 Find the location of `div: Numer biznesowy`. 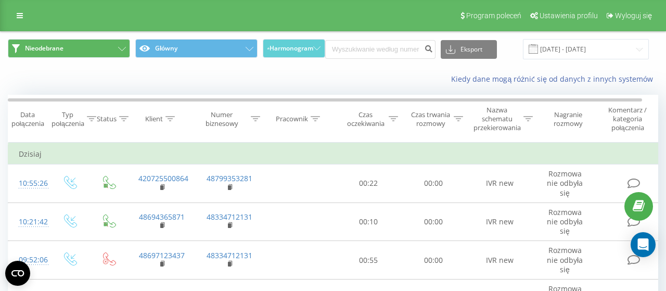

div: Numer biznesowy is located at coordinates (222, 119).